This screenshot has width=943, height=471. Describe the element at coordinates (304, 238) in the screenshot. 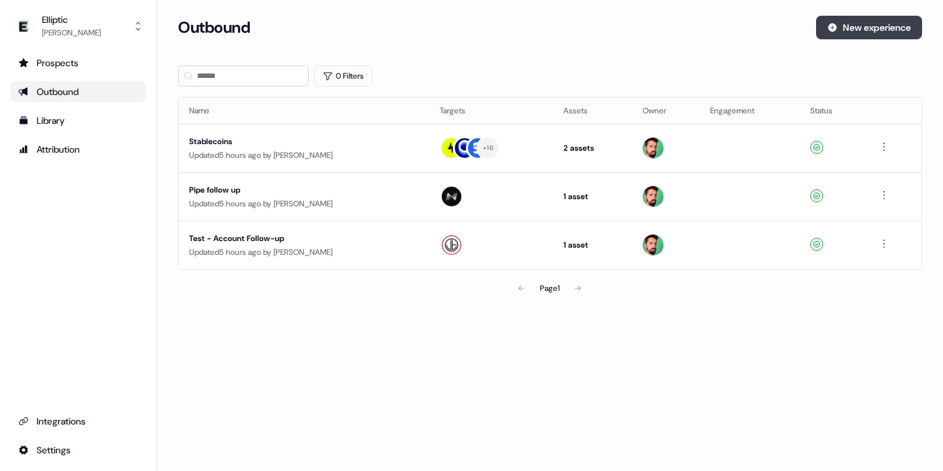

I see `div: Test - Account Follow-up` at that location.